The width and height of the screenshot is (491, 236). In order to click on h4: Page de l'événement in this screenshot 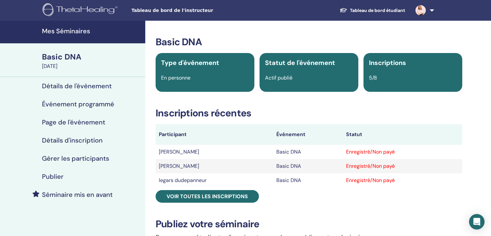, I will do `click(74, 122)`.